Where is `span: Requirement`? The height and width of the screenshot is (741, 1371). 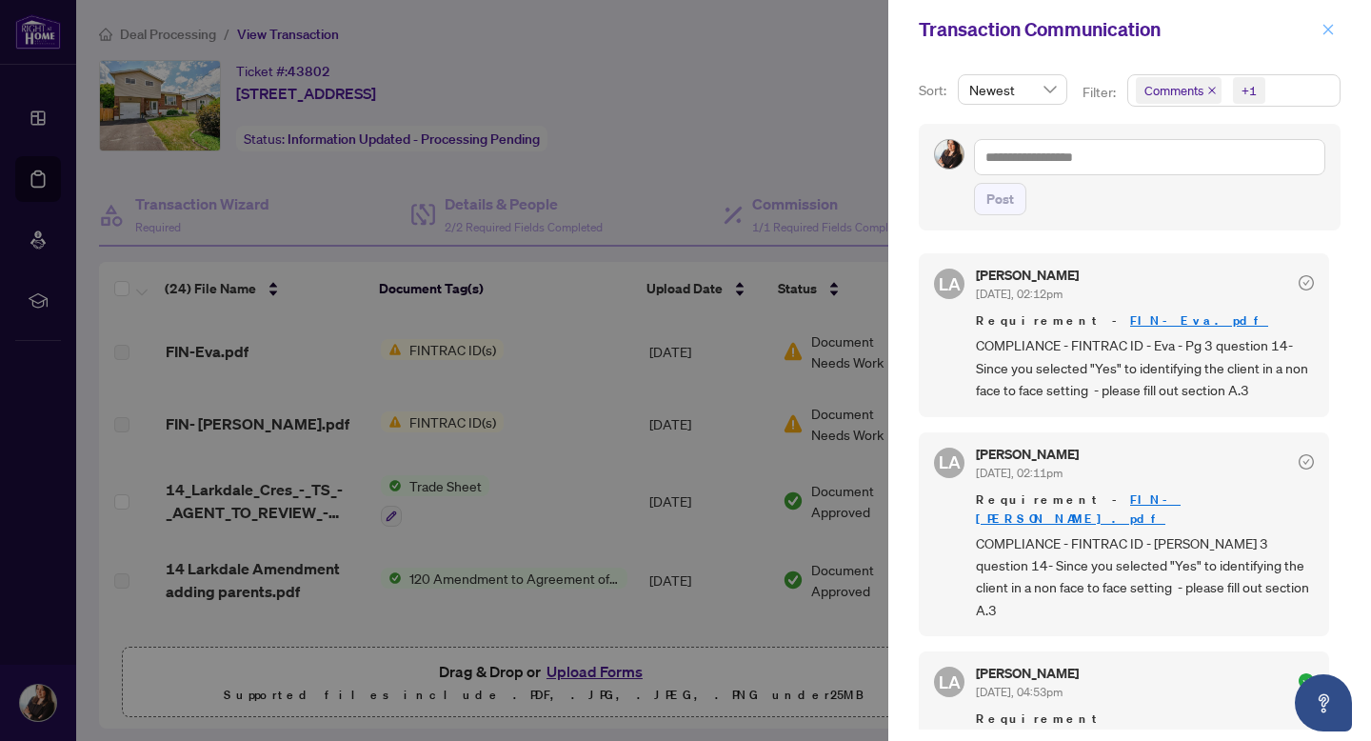
span: Requirement is located at coordinates (1145, 719).